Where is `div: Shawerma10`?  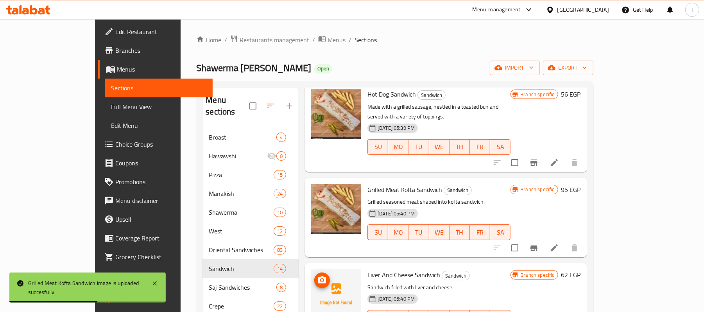
div: Shawerma10 is located at coordinates (250, 212).